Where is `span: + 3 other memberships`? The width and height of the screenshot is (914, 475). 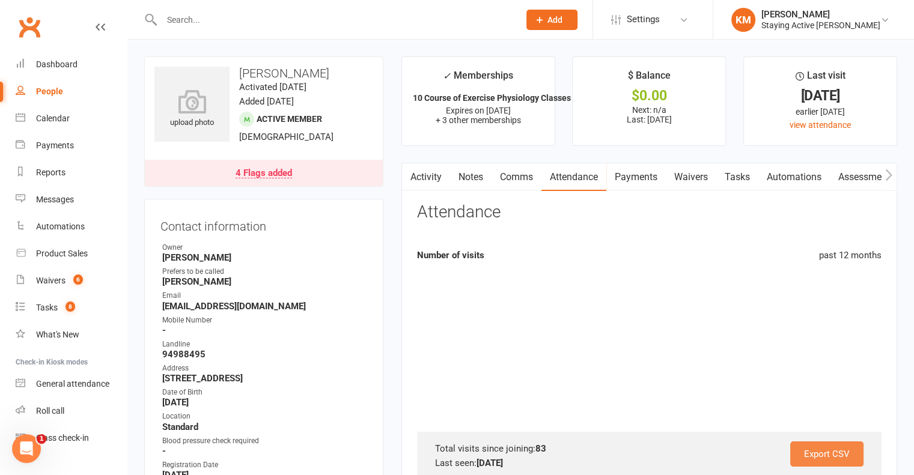 span: + 3 other memberships is located at coordinates (478, 120).